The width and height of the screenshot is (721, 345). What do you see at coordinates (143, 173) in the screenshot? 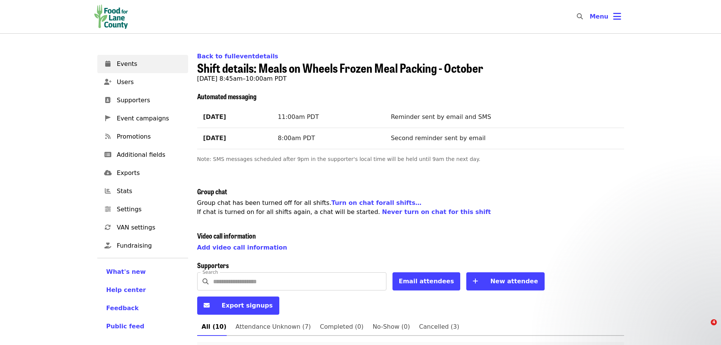
I see `a: Exports` at bounding box center [143, 173].